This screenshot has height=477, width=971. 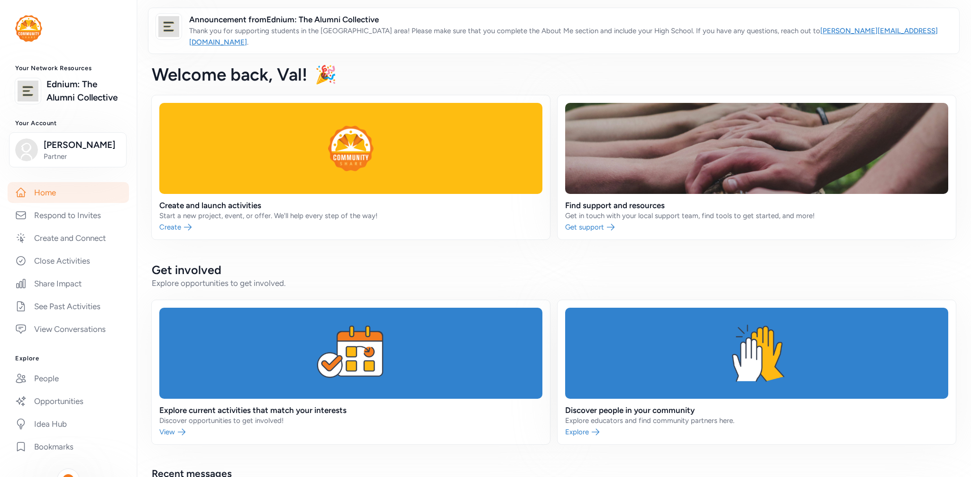 What do you see at coordinates (68, 238) in the screenshot?
I see `a: Create and Connect` at bounding box center [68, 238].